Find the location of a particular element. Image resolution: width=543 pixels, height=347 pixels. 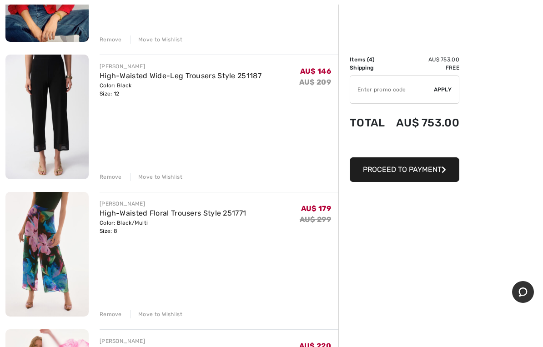

td: Free is located at coordinates (424, 68).